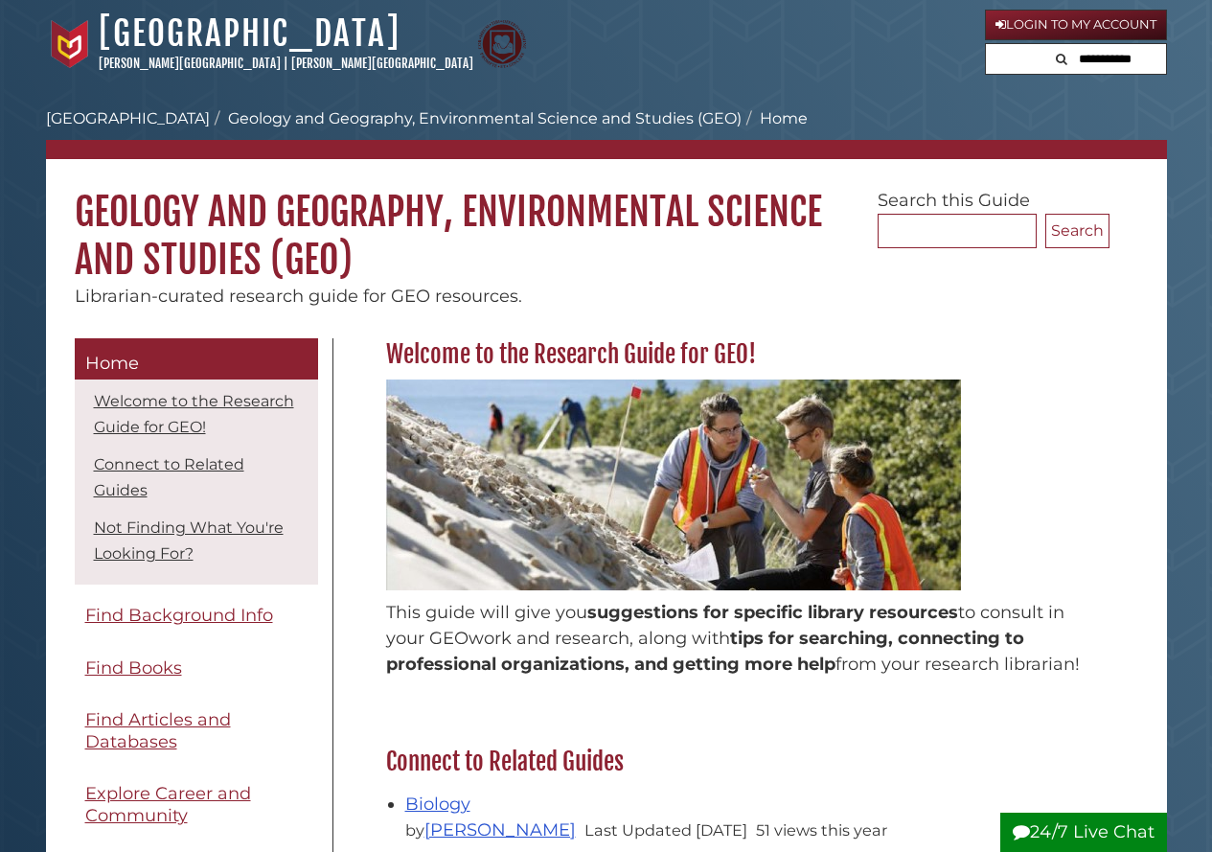 The width and height of the screenshot is (1212, 852). I want to click on a: Find Books, so click(196, 668).